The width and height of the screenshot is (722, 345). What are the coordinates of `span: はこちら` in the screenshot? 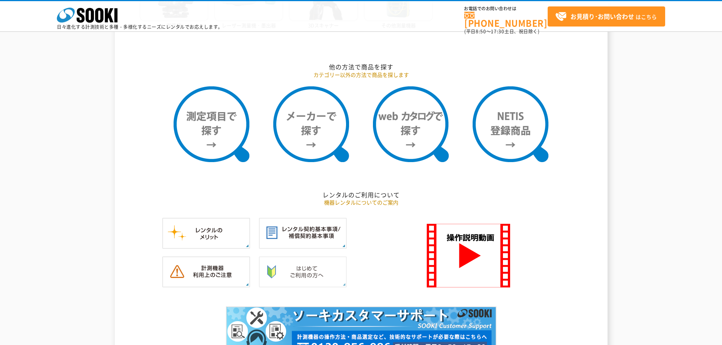 It's located at (606, 17).